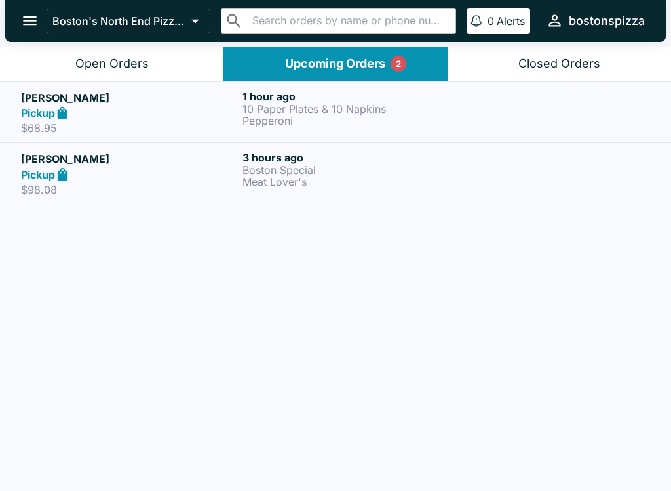 The image size is (671, 491). I want to click on p: $68.95, so click(129, 128).